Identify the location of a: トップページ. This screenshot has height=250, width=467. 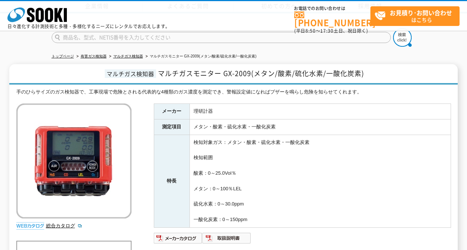
(63, 56).